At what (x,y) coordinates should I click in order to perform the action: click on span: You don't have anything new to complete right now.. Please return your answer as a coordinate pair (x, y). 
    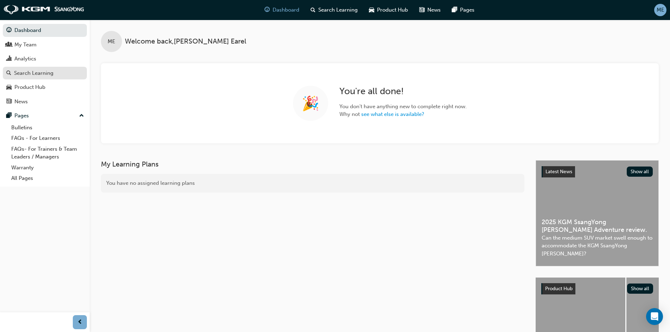
    Looking at the image, I should click on (403, 107).